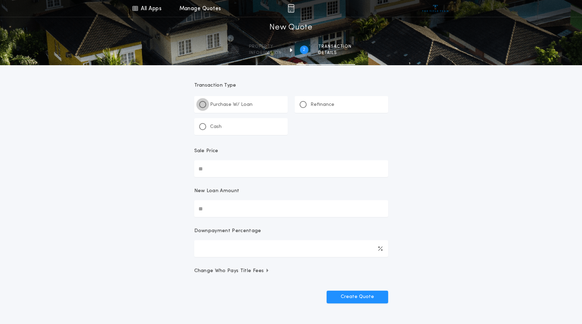 This screenshot has width=582, height=324. Describe the element at coordinates (291, 209) in the screenshot. I see `input: New Loan Amount` at that location.